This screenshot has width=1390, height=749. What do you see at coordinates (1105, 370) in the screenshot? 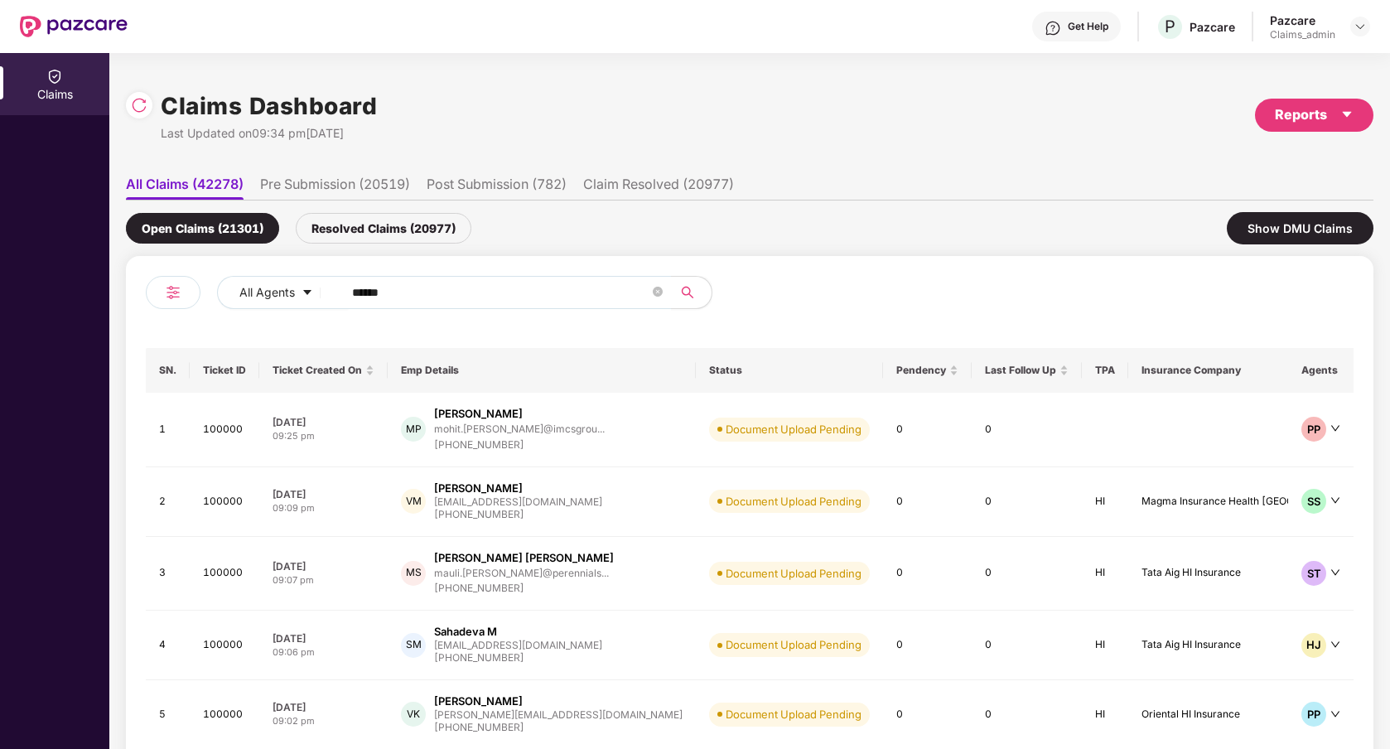
I see `th: TPA` at bounding box center [1105, 370].